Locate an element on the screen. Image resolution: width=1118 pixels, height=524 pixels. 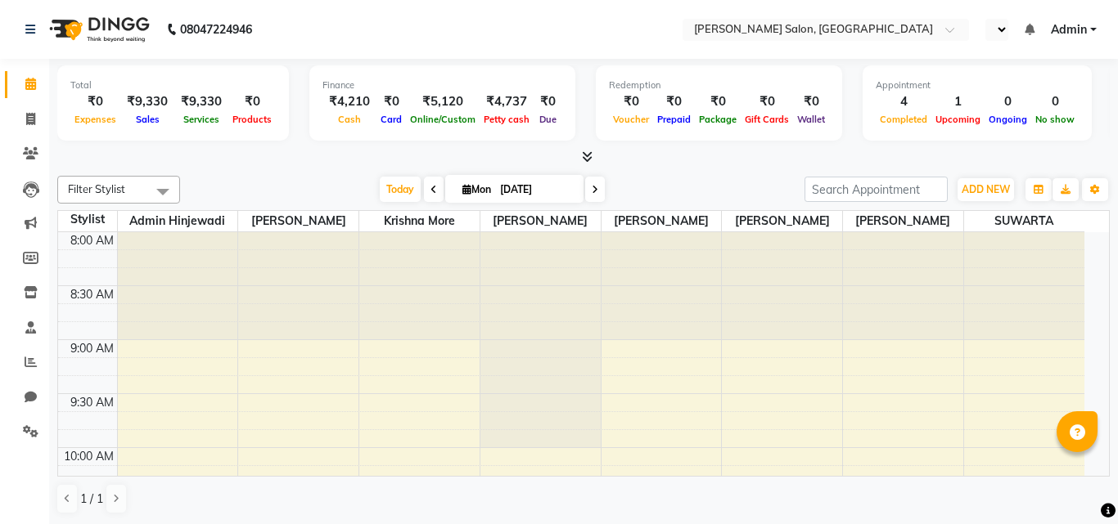
div: 8:00 AM is located at coordinates (92, 241).